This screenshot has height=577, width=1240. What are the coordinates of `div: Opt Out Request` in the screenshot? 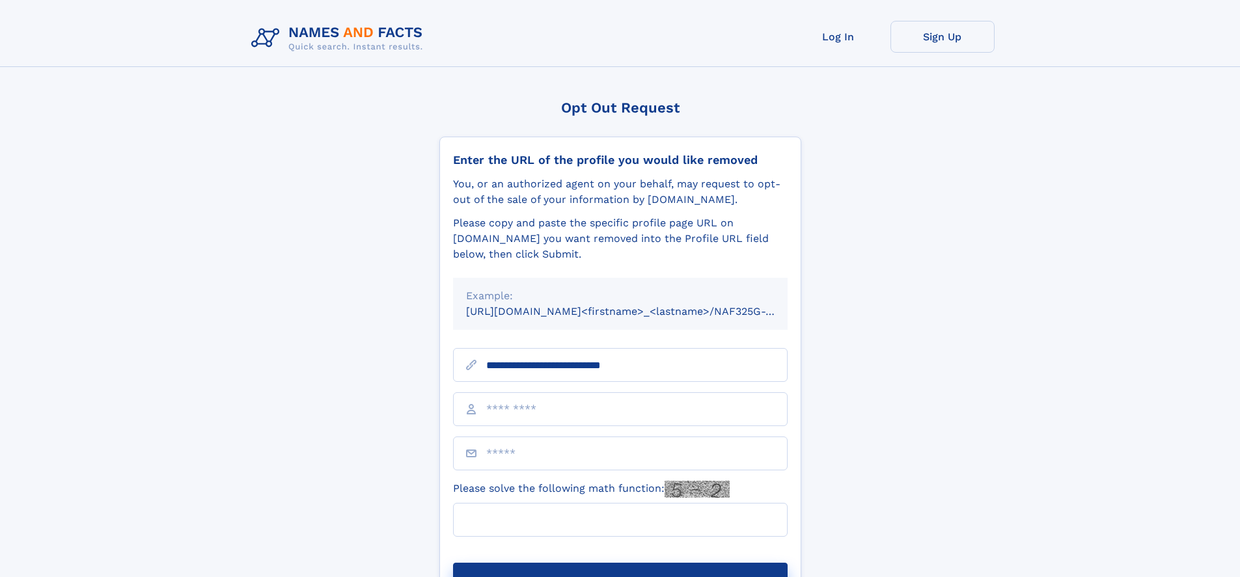 It's located at (620, 107).